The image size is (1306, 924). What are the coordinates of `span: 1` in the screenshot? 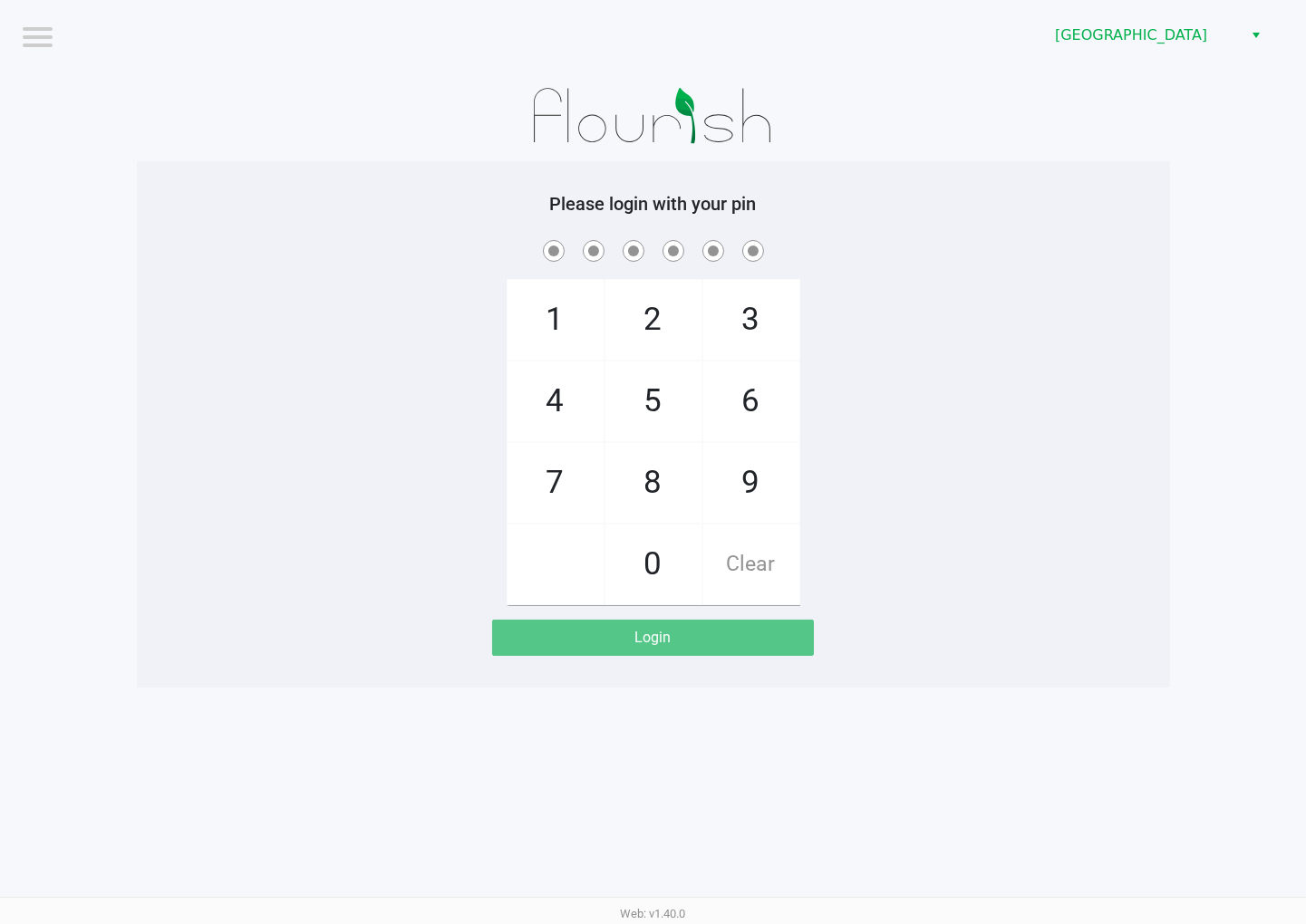 It's located at (556, 320).